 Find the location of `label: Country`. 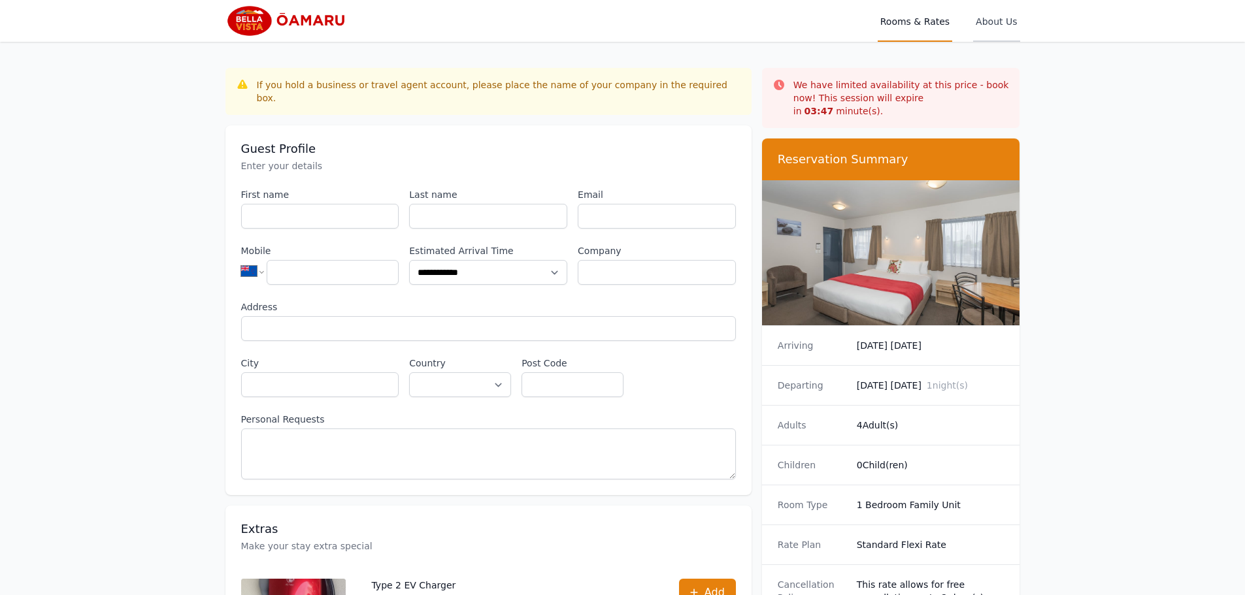

label: Country is located at coordinates (460, 363).